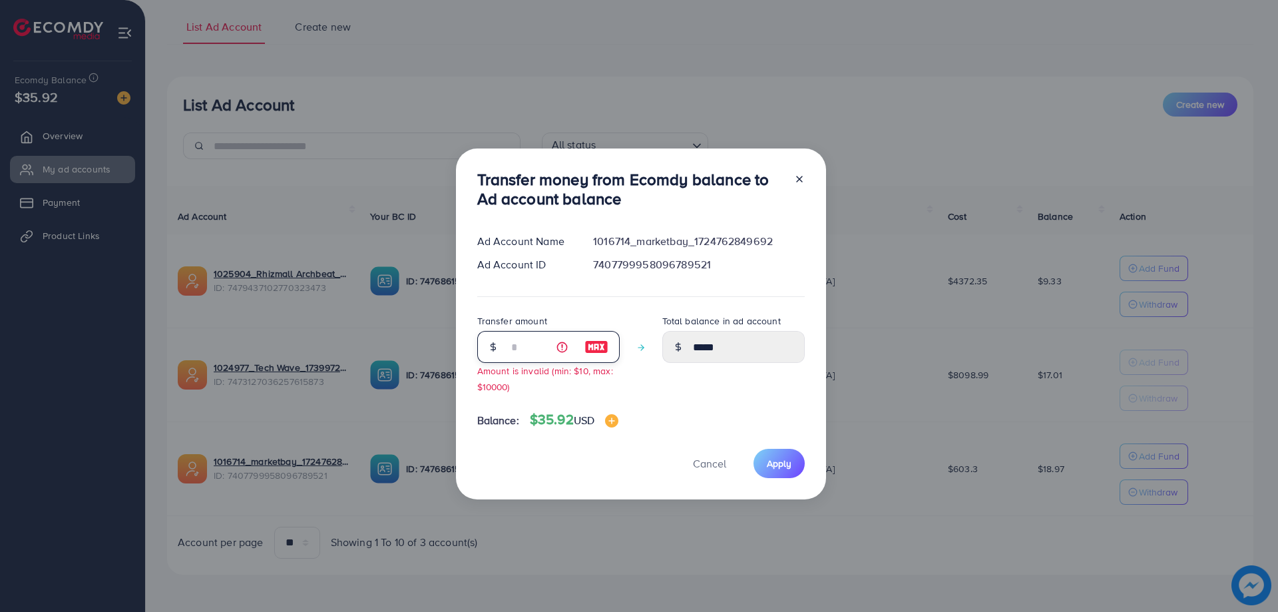 Image resolution: width=1278 pixels, height=612 pixels. What do you see at coordinates (630, 189) in the screenshot?
I see `h3: Transfer money from Ecomdy balance to Ad account balance` at bounding box center [630, 189].